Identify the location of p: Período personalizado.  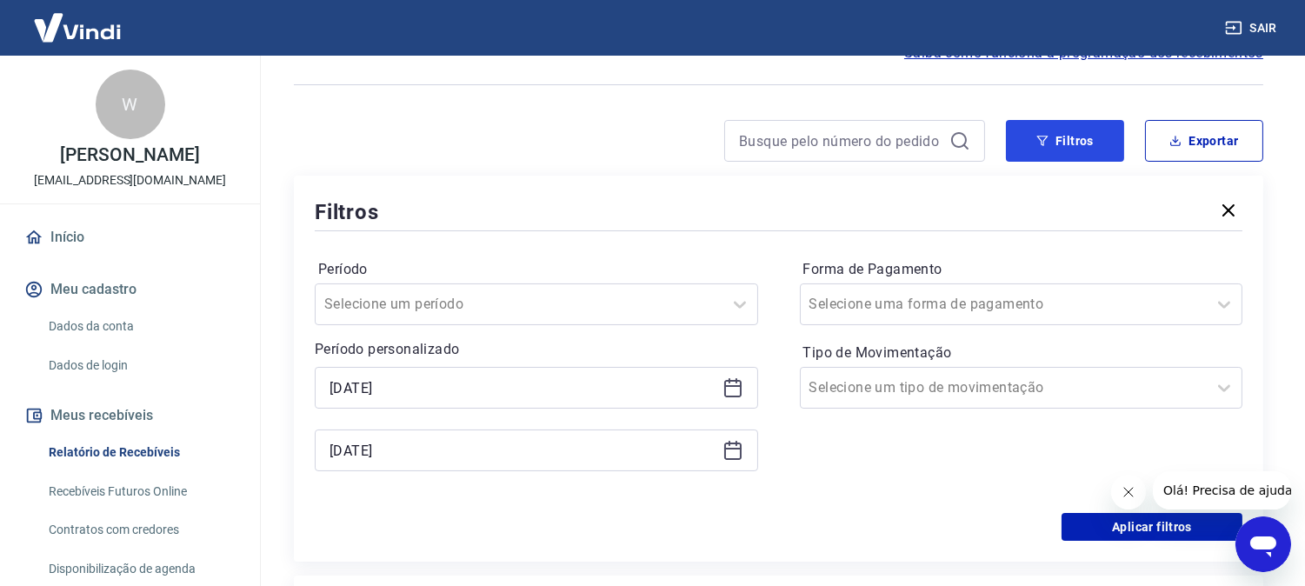
(537, 350).